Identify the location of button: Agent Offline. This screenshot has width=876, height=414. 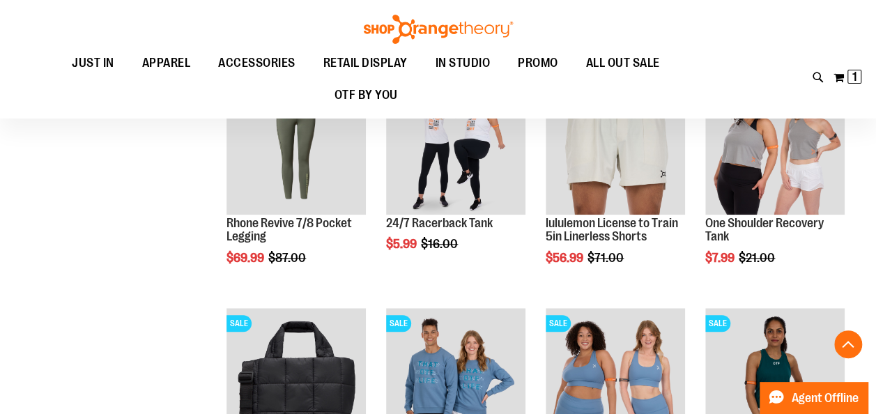
(813, 398).